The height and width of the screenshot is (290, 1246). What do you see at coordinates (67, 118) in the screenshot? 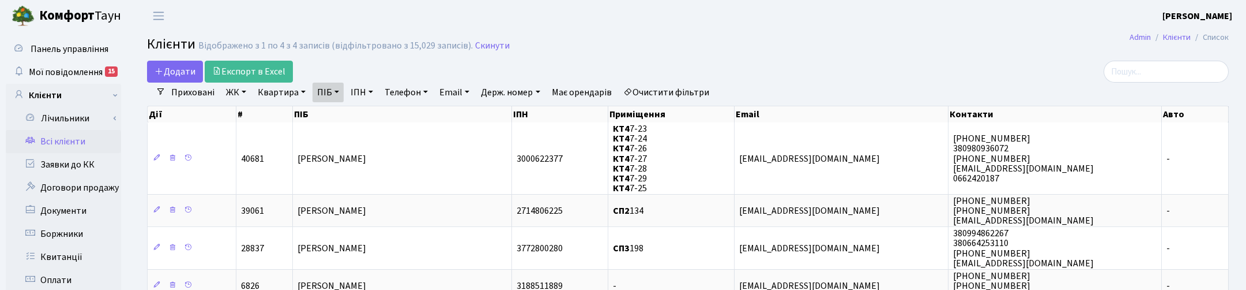
I see `a: Лічильники` at bounding box center [67, 118].